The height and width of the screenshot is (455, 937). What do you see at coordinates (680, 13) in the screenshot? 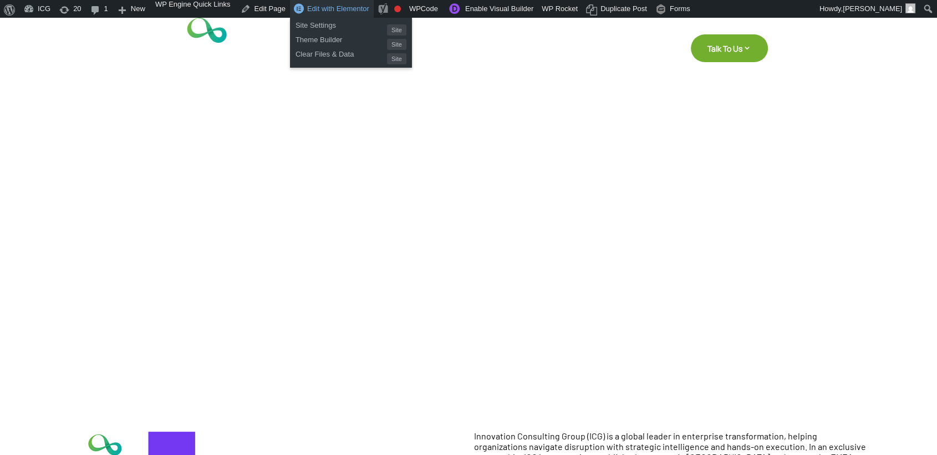
I see `span: Forms` at bounding box center [680, 13].